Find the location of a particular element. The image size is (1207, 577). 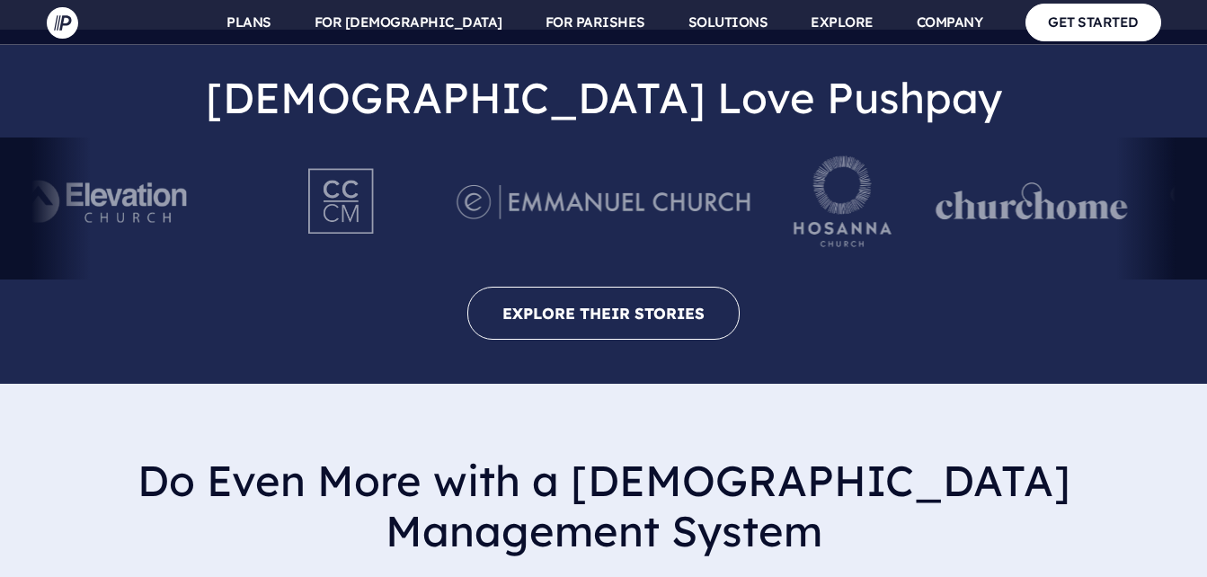

img: pp_logos_5 is located at coordinates (843, 201).